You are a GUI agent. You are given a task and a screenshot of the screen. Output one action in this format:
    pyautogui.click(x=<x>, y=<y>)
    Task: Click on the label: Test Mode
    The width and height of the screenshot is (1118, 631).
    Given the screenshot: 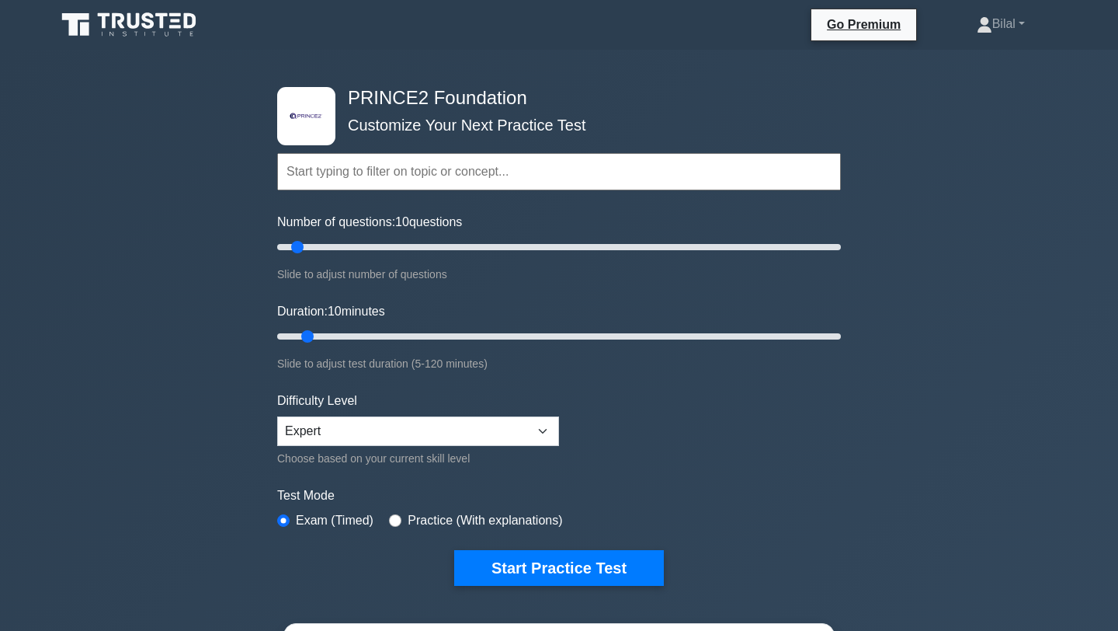 What is the action you would take?
    pyautogui.click(x=559, y=495)
    